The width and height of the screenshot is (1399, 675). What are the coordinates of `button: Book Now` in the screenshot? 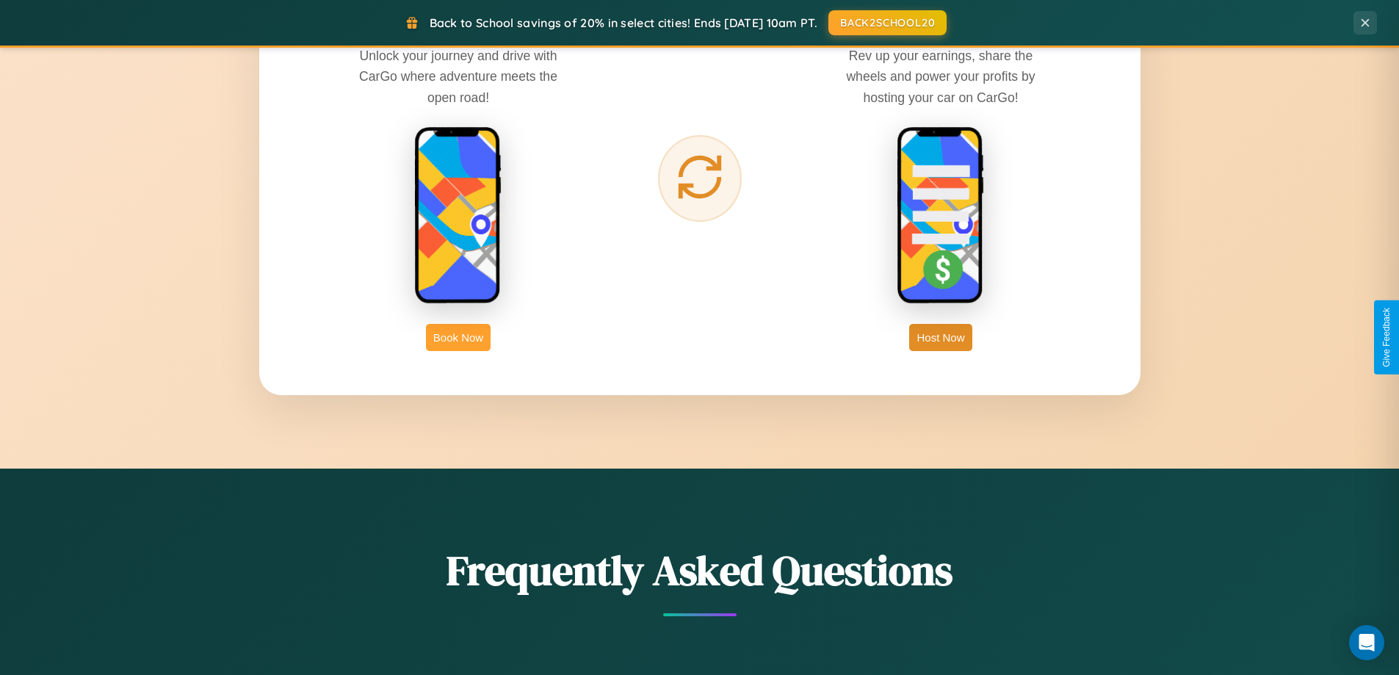 It's located at (458, 337).